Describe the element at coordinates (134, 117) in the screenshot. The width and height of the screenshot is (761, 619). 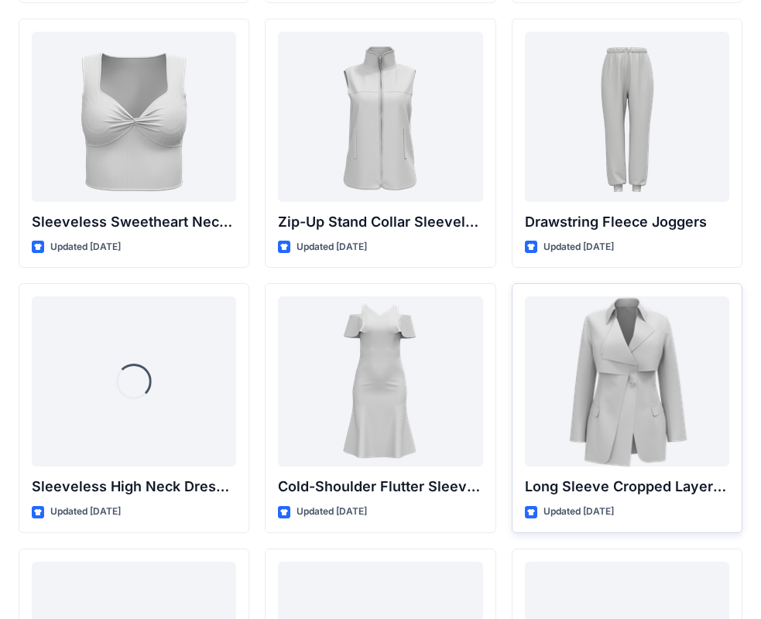
I see `a: Sleeveless Sweetheart Neck Twist-Front Crop Top` at that location.